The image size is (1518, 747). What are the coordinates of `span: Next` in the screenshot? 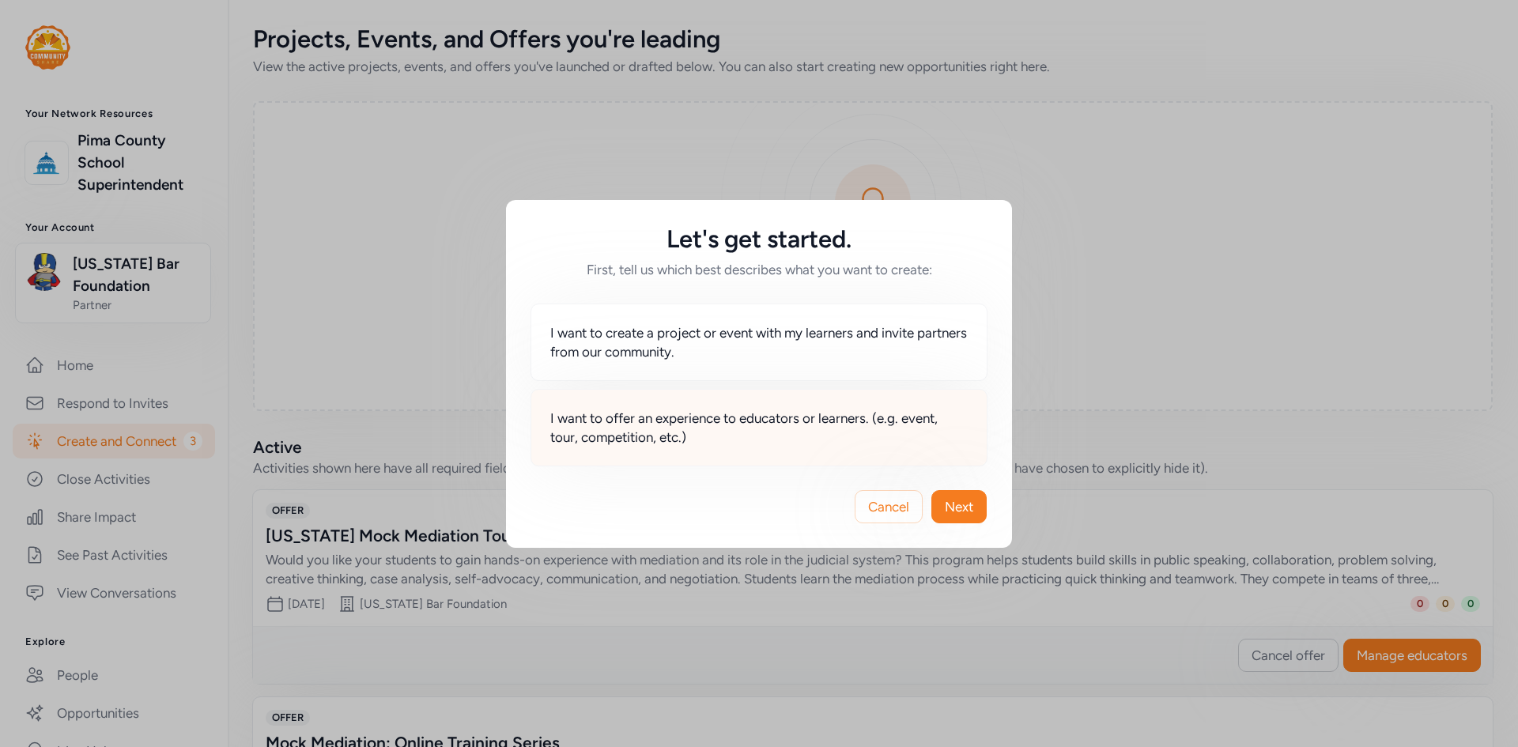 It's located at (959, 507).